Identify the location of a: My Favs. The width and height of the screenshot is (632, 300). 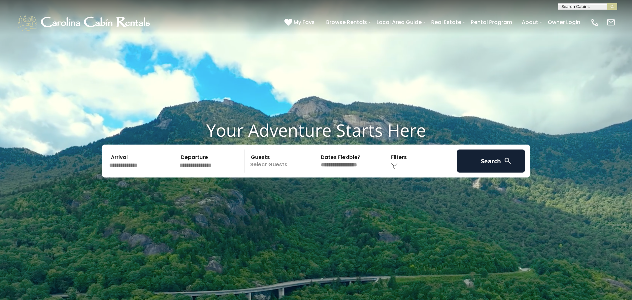
(300, 22).